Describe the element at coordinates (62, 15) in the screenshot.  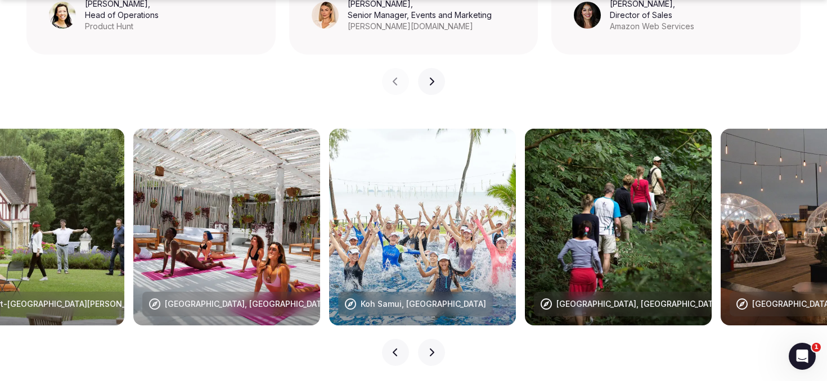
I see `img: Leeann Trang` at that location.